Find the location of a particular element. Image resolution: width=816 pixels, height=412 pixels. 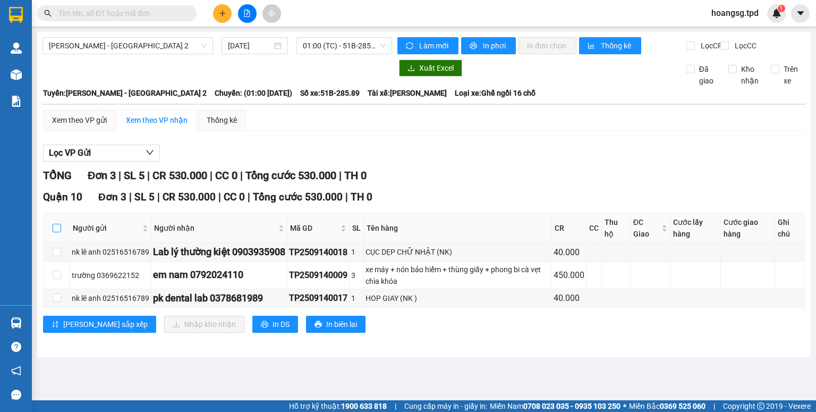

button: printerIn phơi is located at coordinates (488, 46).